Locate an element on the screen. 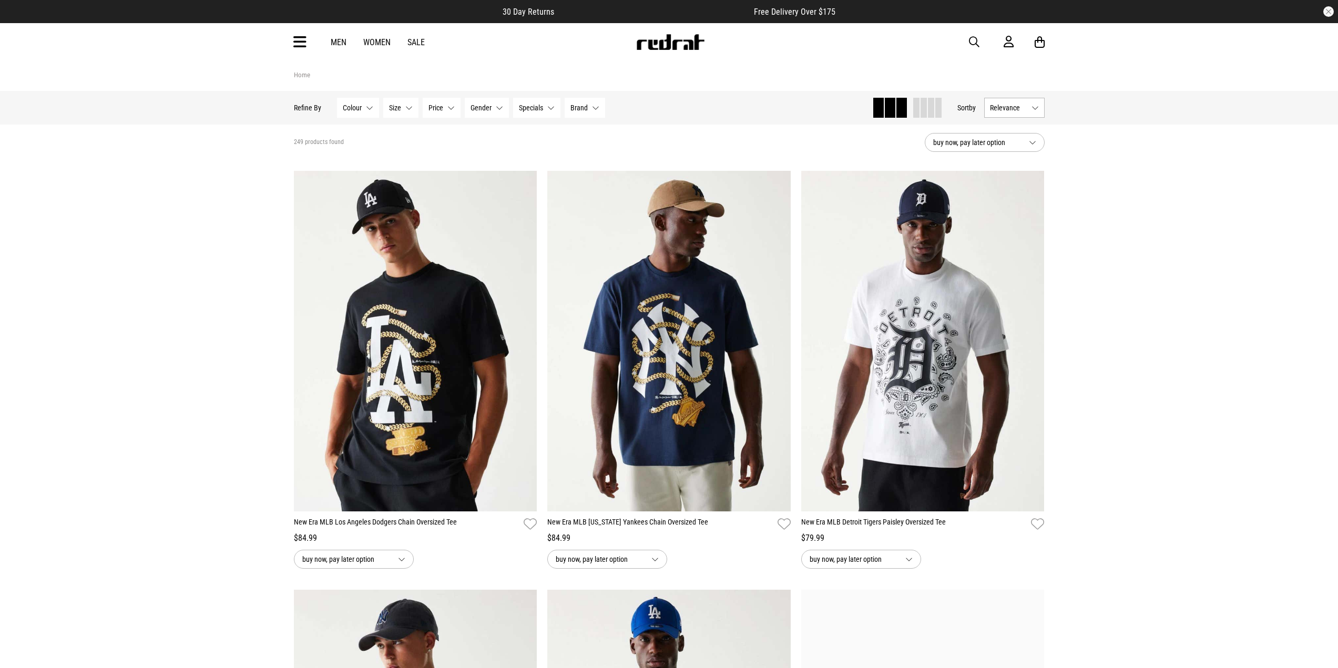 The image size is (1338, 668). img: New Era Mlb New York Yankees Chain Oversized Tee in Blue is located at coordinates (669, 341).